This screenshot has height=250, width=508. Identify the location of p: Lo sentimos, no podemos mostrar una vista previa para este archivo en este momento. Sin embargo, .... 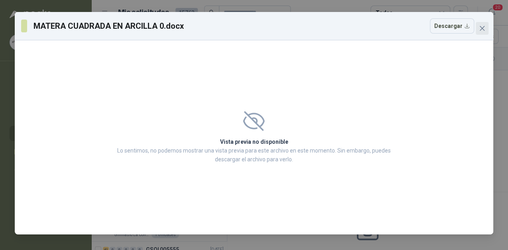
(254, 155).